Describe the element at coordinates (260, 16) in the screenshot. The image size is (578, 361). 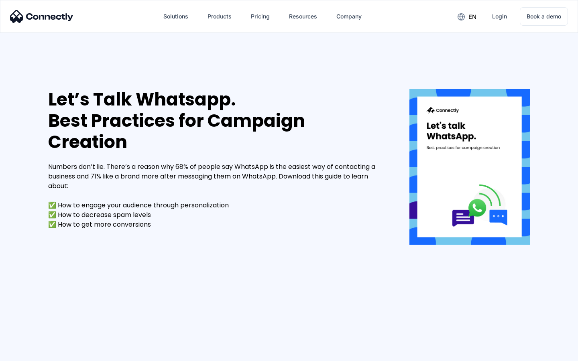
I see `div: Pricing` at that location.